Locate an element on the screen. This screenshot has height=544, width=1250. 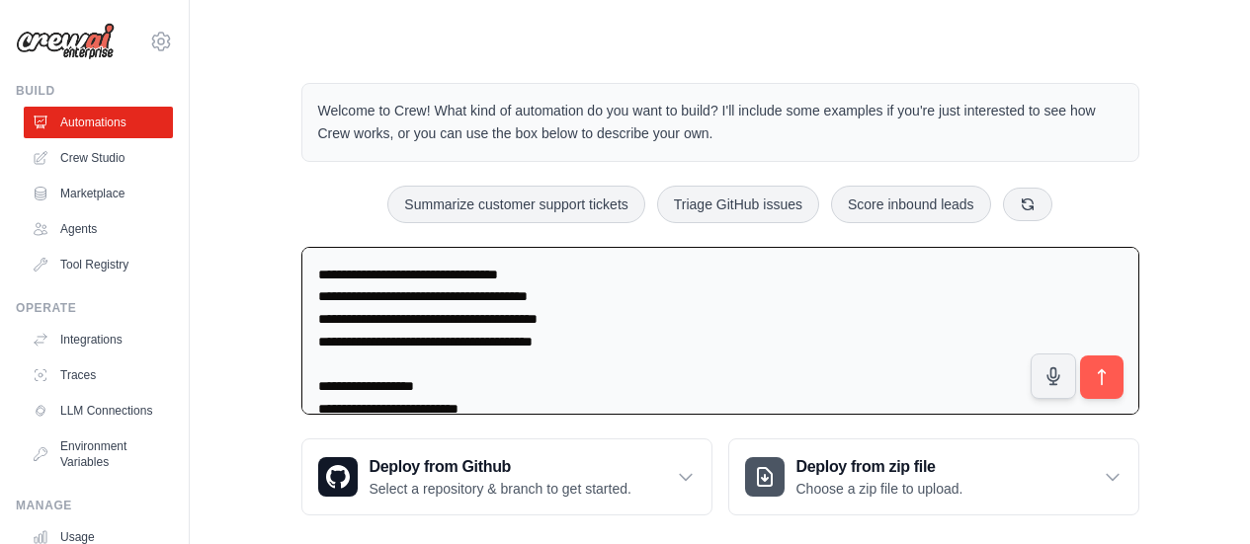
a: Traces is located at coordinates (98, 375).